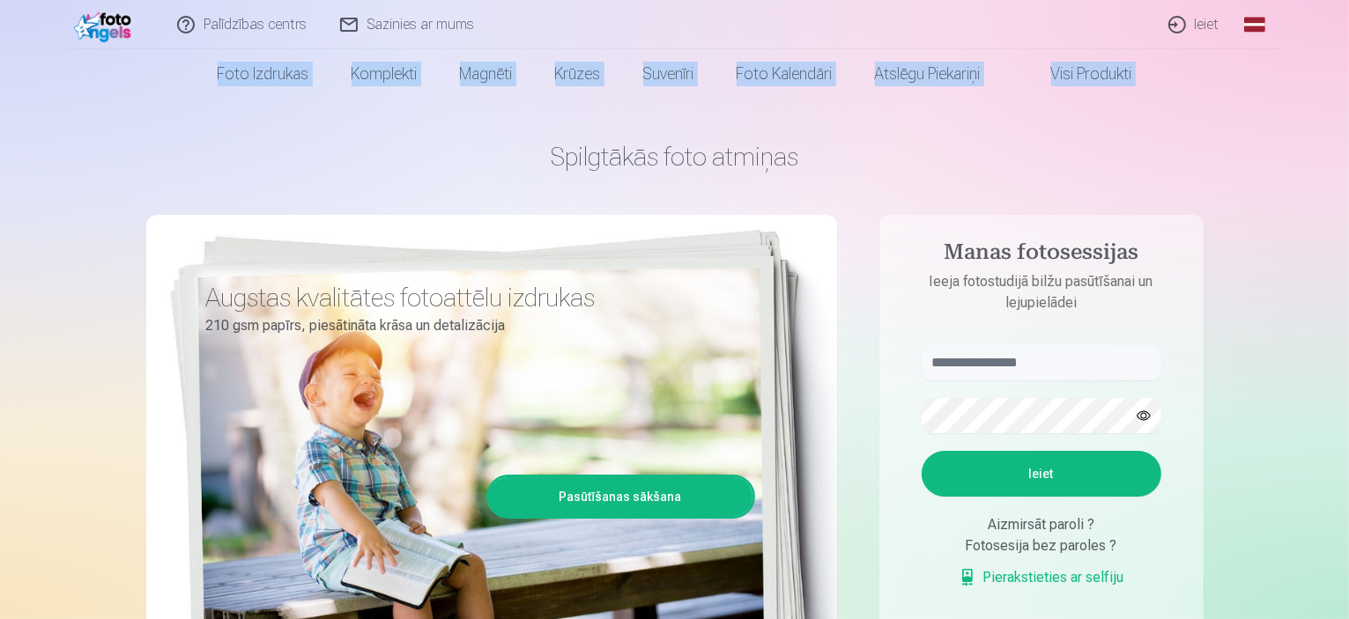 The height and width of the screenshot is (619, 1349). Describe the element at coordinates (384, 74) in the screenshot. I see `a: Komplekti` at that location.